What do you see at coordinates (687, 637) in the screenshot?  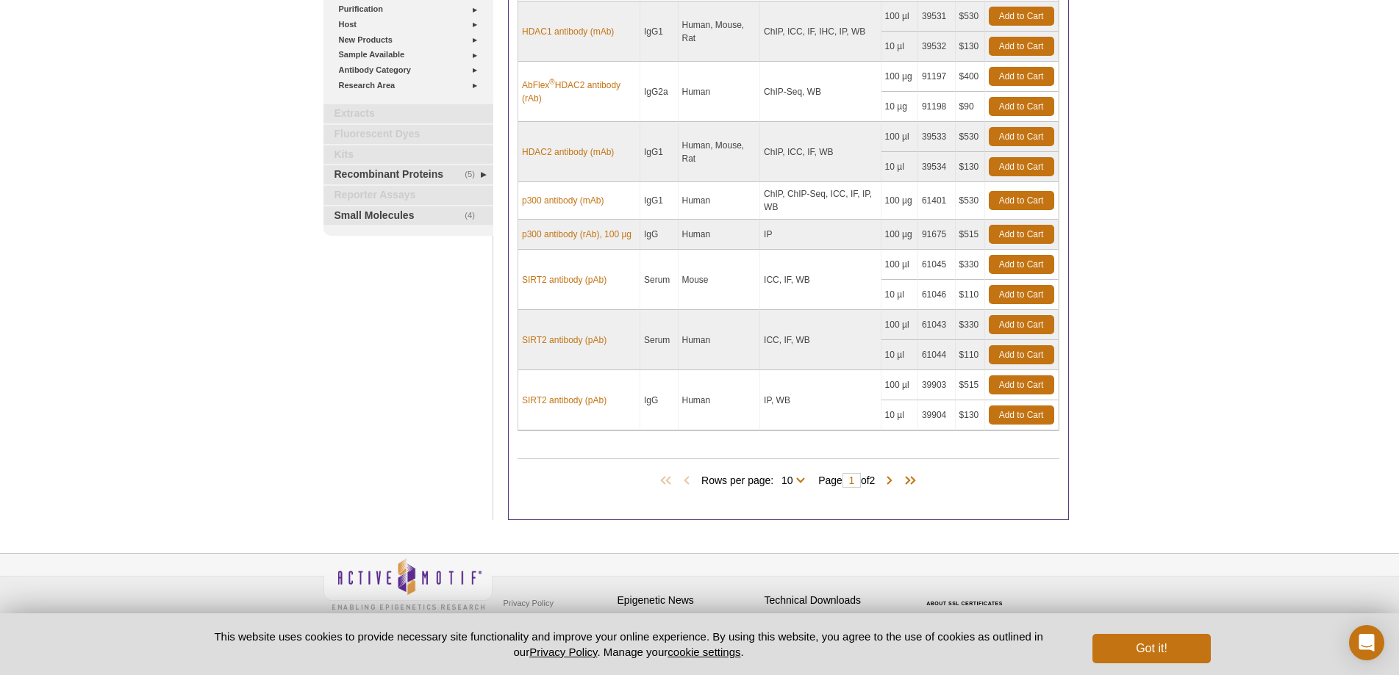 I see `p: Sign up for our monthly newsletter highlighting recent publications in the field of epigenetics.` at bounding box center [687, 637].